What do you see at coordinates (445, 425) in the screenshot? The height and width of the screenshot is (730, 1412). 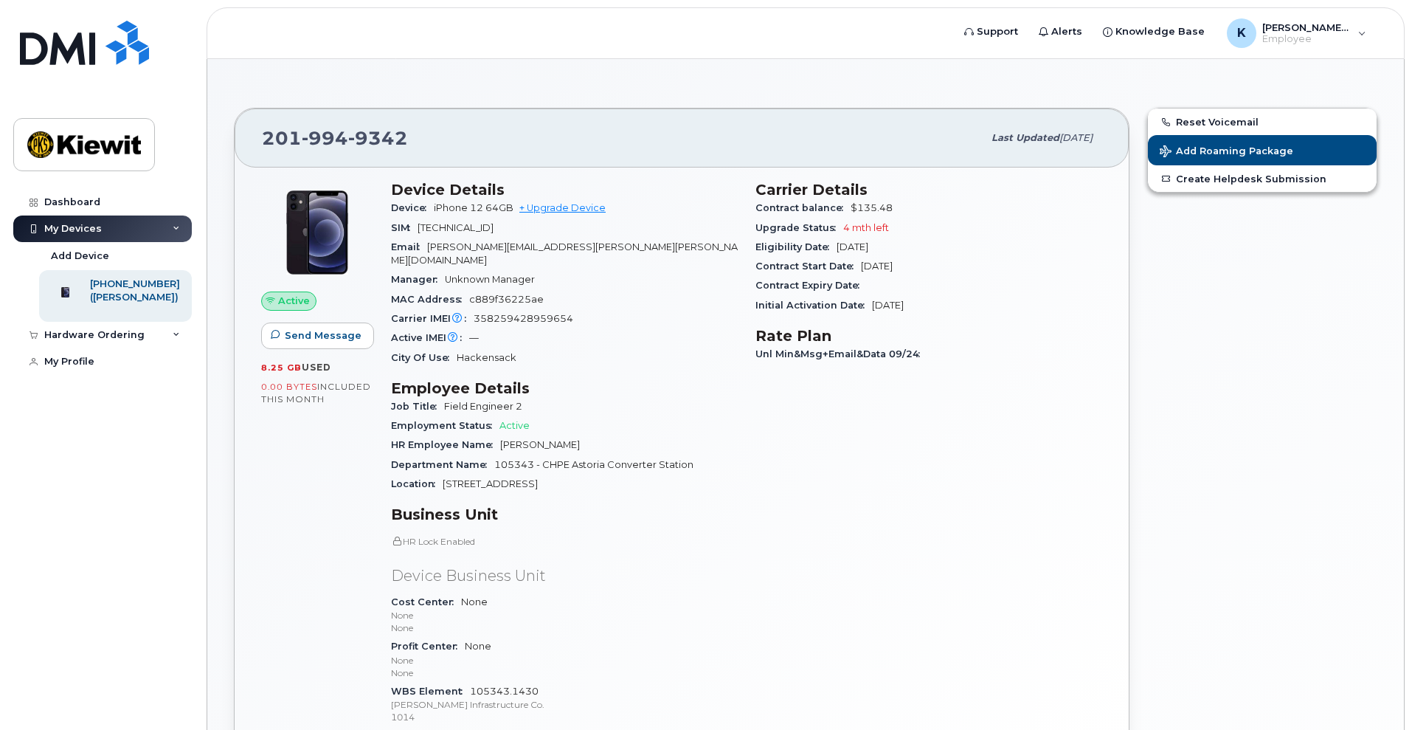 I see `span: Employment Status` at bounding box center [445, 425].